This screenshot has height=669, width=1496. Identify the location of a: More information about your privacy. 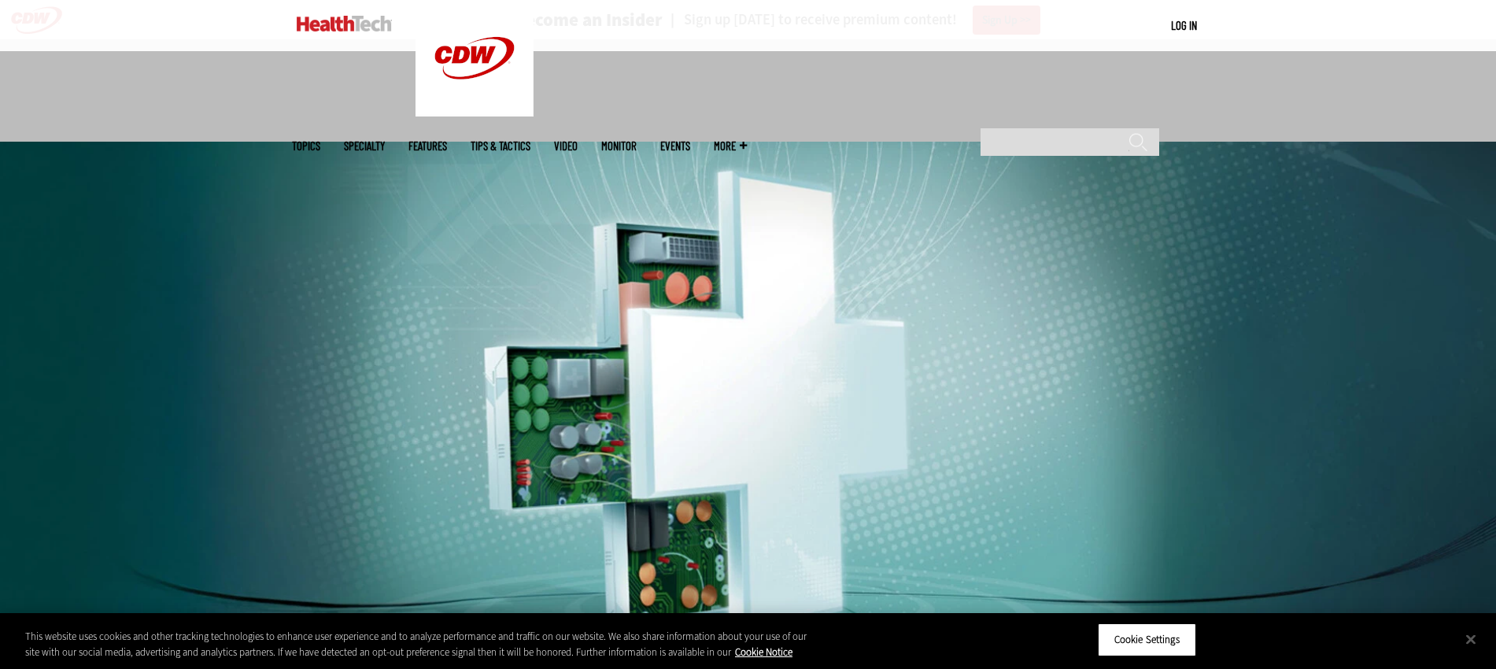
(763, 652).